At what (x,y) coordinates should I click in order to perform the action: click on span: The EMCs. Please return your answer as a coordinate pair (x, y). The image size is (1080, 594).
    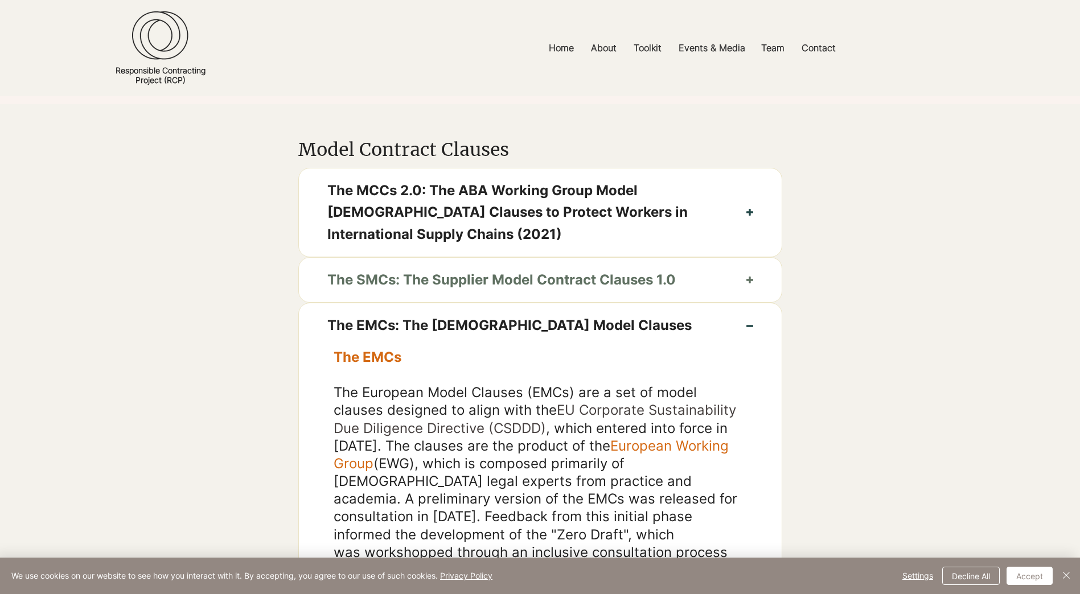
    Looking at the image, I should click on (367, 357).